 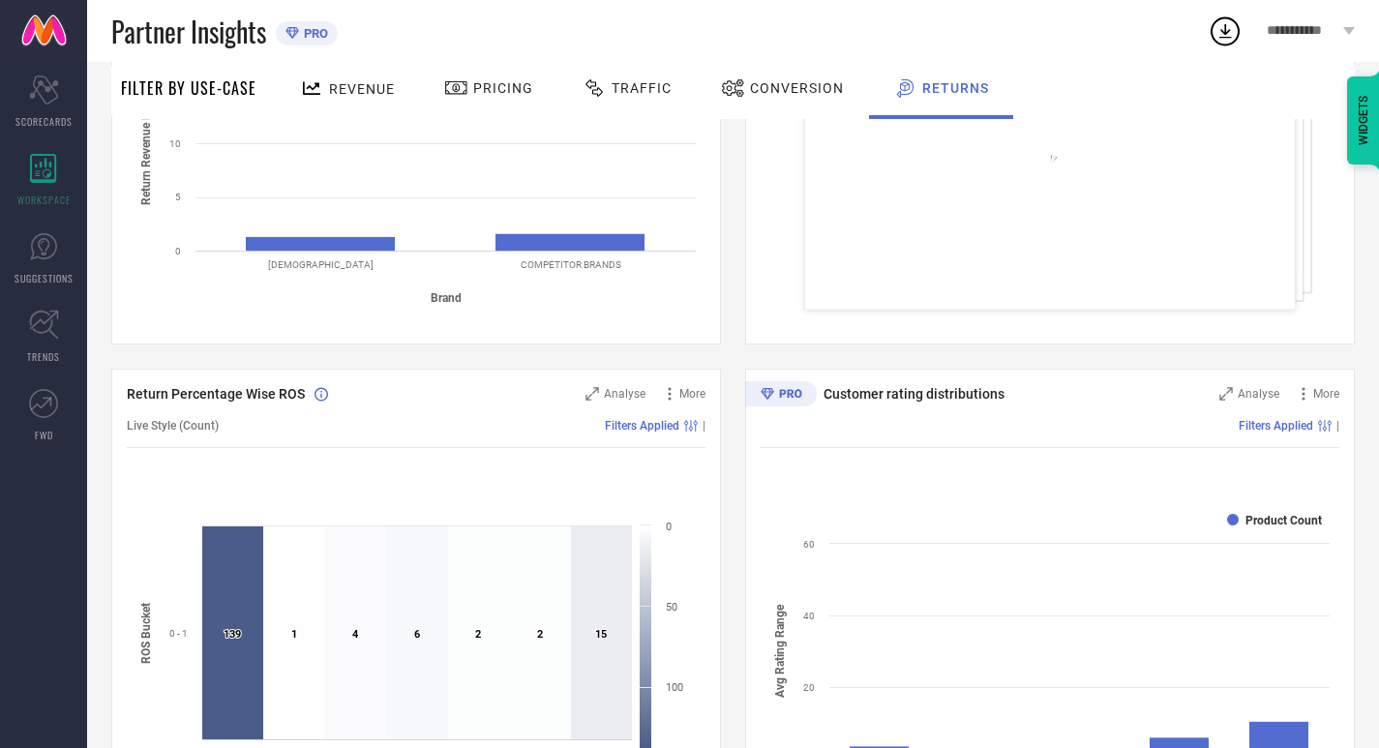 What do you see at coordinates (44, 121) in the screenshot?
I see `span: SCORECARDS` at bounding box center [44, 121].